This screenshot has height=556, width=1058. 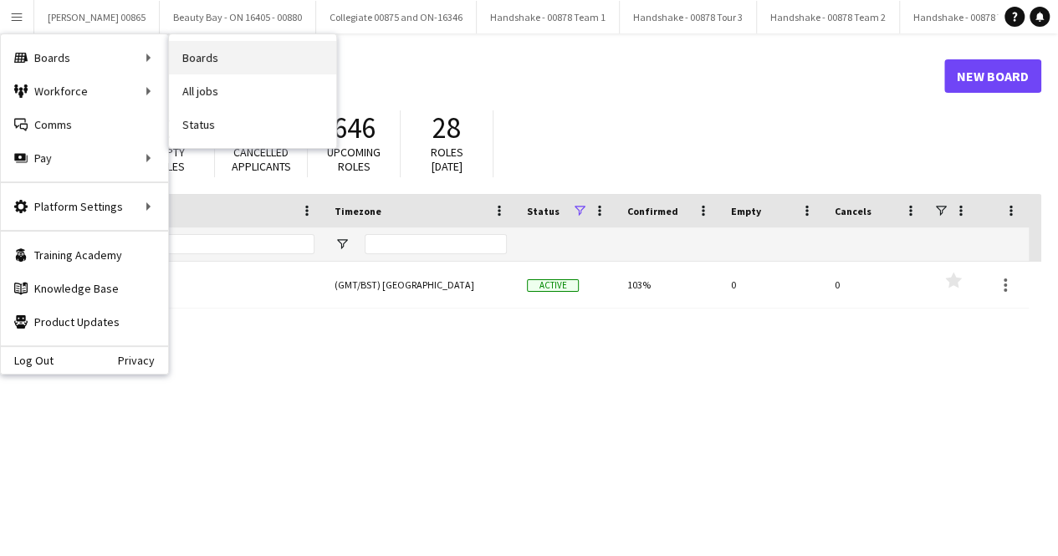 I want to click on button: Open Filter Menu, so click(x=342, y=244).